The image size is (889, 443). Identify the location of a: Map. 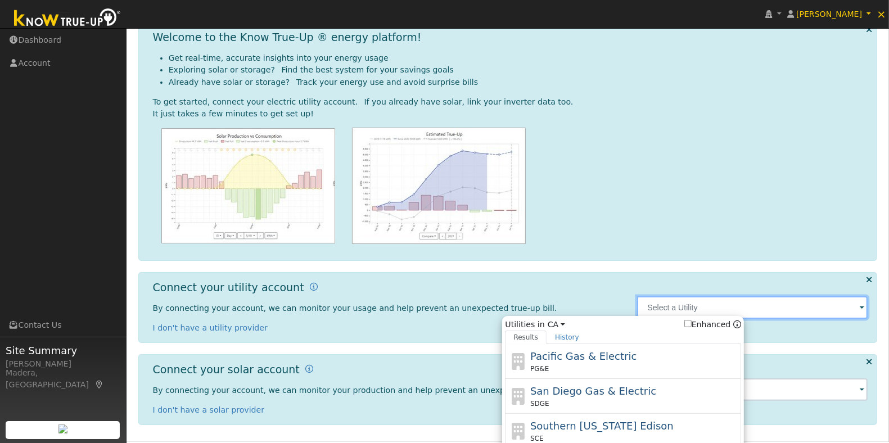
(100, 385).